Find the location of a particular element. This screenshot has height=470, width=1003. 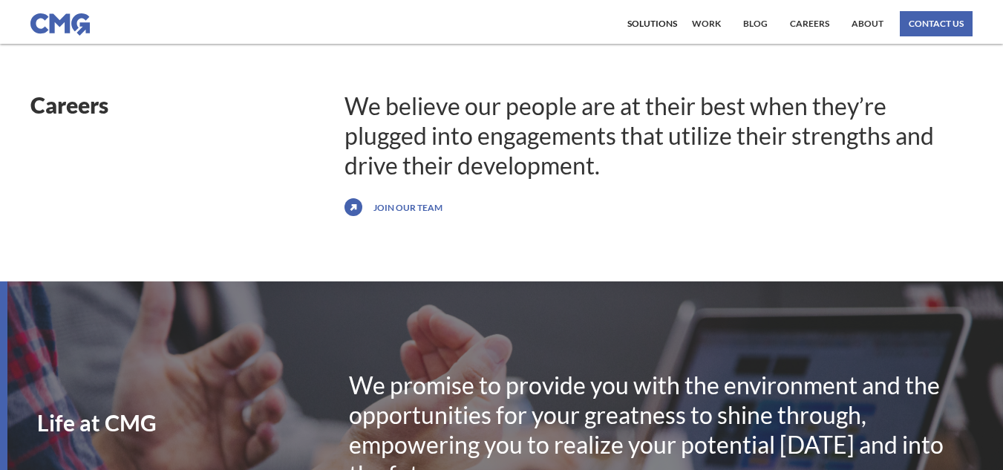

h1: Careers is located at coordinates (187, 105).